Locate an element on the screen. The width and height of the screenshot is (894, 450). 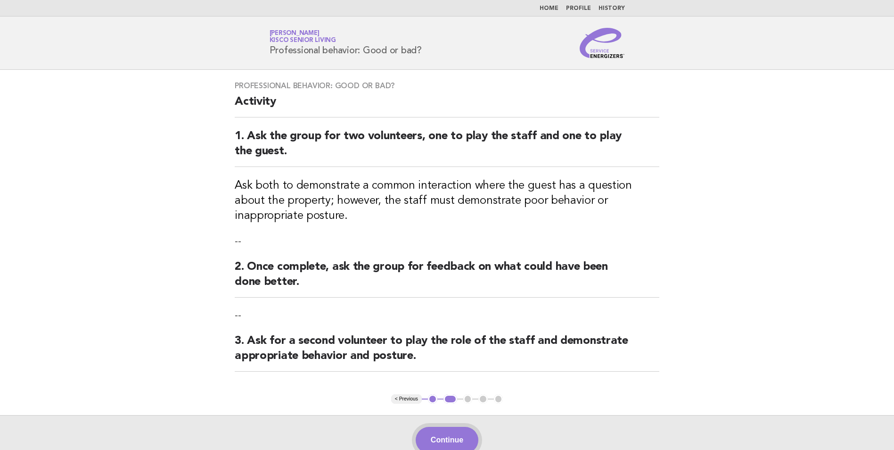
img: Service Energizers is located at coordinates (602, 43).